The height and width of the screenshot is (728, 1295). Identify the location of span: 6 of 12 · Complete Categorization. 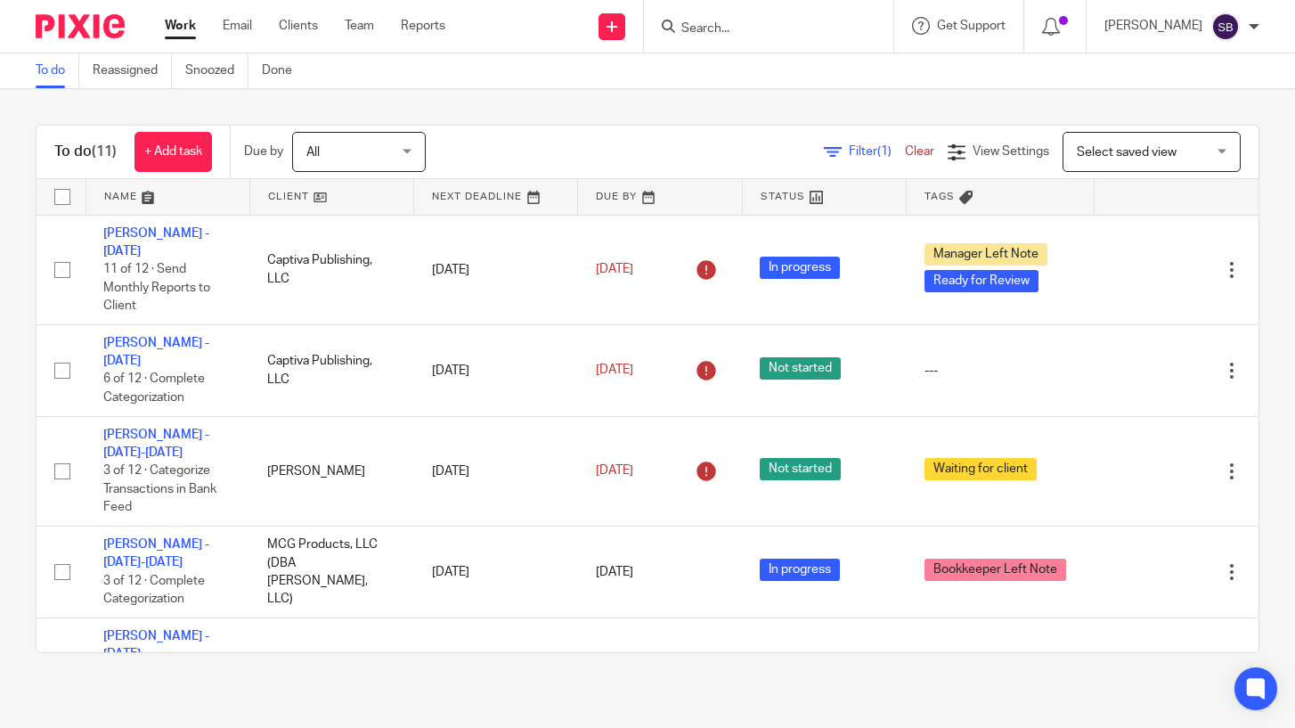
(154, 388).